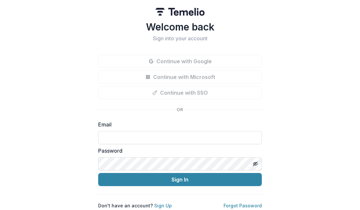 This screenshot has width=360, height=210. I want to click on button: Continue with Google, so click(180, 61).